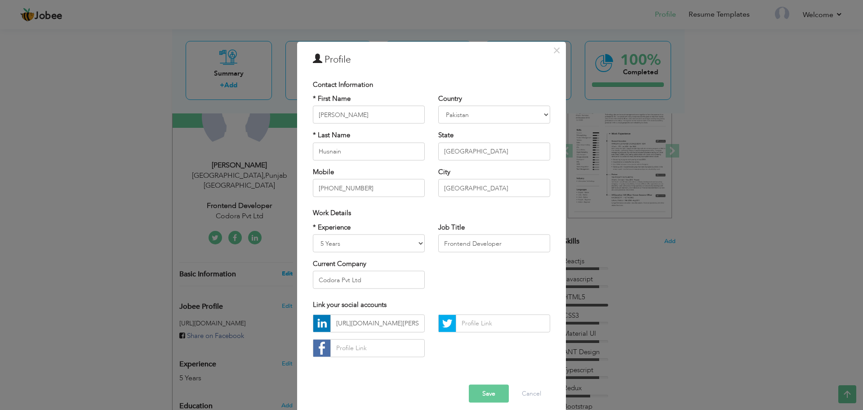  I want to click on h3: Profile, so click(432, 59).